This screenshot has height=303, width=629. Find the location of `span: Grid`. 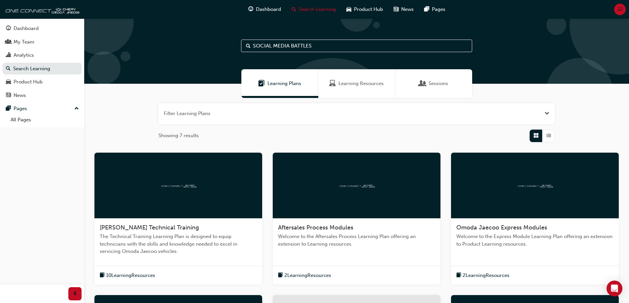

span: Grid is located at coordinates (536, 136).